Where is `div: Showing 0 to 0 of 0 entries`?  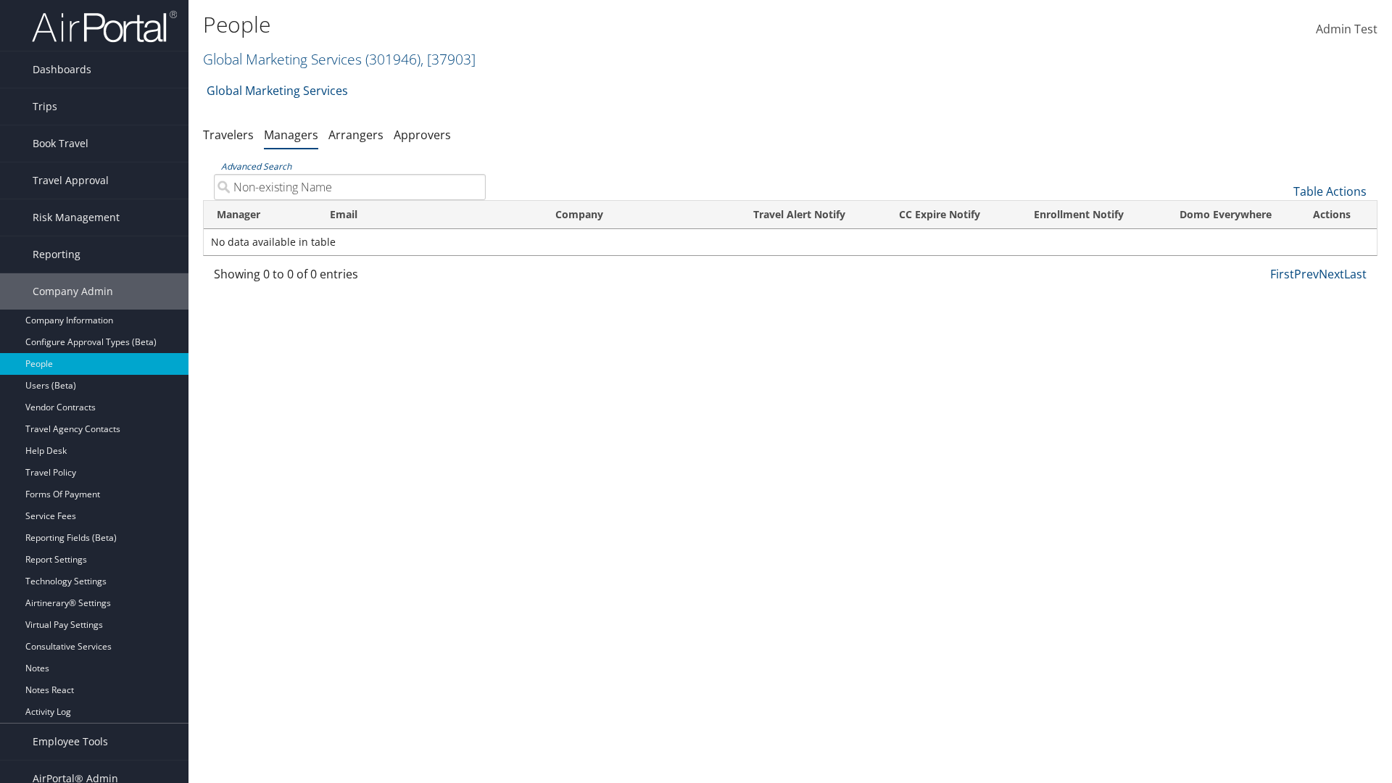 div: Showing 0 to 0 of 0 entries is located at coordinates (349, 278).